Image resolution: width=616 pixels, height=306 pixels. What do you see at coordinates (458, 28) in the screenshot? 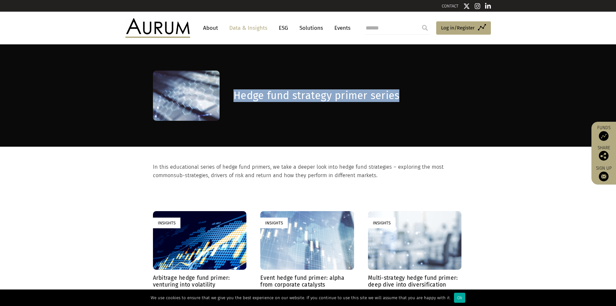
I see `span: Log in/Register` at bounding box center [458, 28].